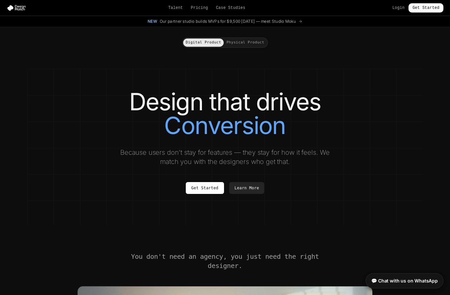 This screenshot has width=450, height=295. What do you see at coordinates (152, 21) in the screenshot?
I see `span: New` at bounding box center [152, 21].